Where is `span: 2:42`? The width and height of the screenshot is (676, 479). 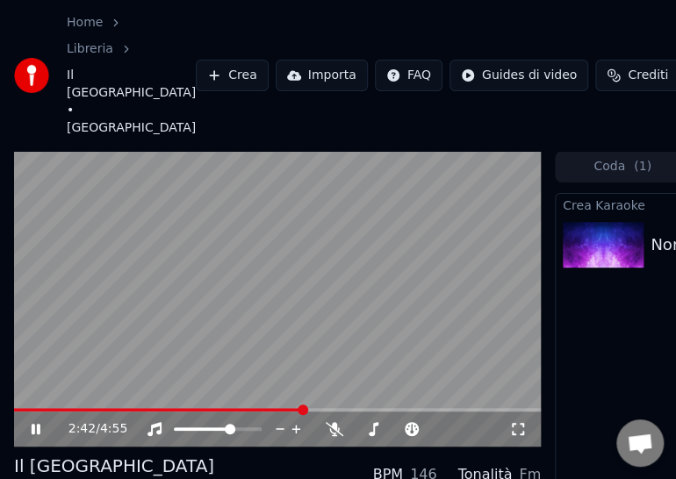 span: 2:42 is located at coordinates (82, 429).